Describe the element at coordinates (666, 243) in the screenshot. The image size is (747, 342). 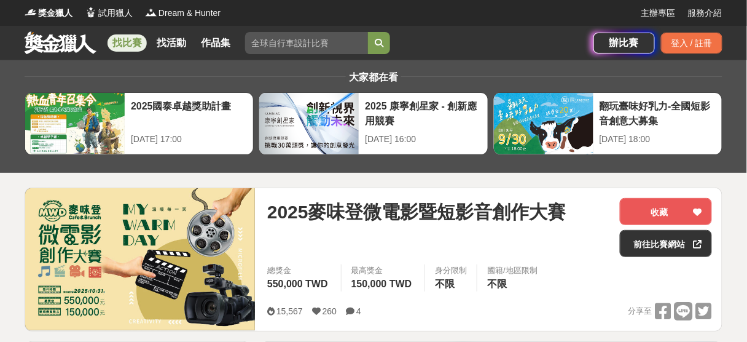
I see `a: 前往比賽網站` at that location.